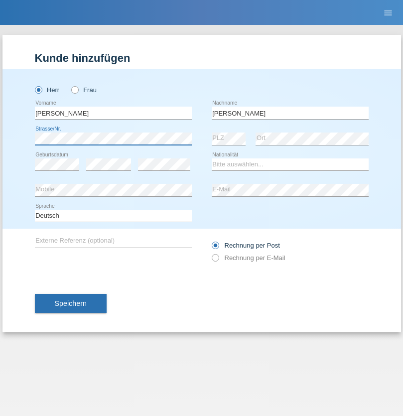 Image resolution: width=403 pixels, height=416 pixels. I want to click on label: Frau, so click(84, 90).